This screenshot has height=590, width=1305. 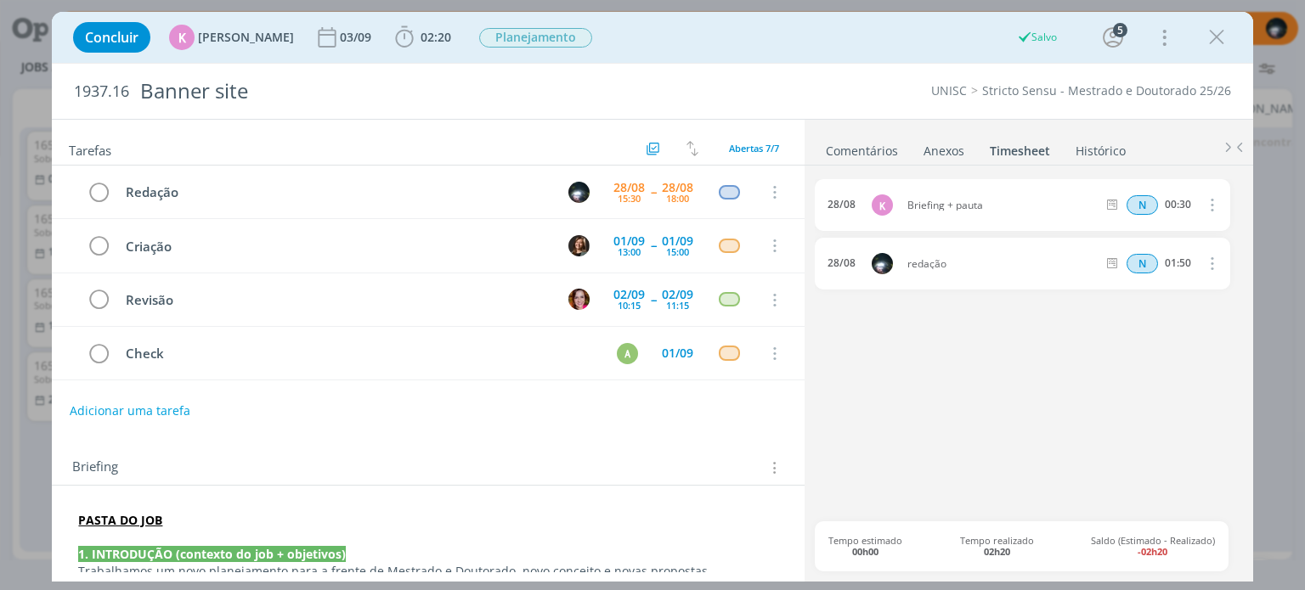 What do you see at coordinates (629, 305) in the screenshot?
I see `div: 10:15` at bounding box center [629, 305].